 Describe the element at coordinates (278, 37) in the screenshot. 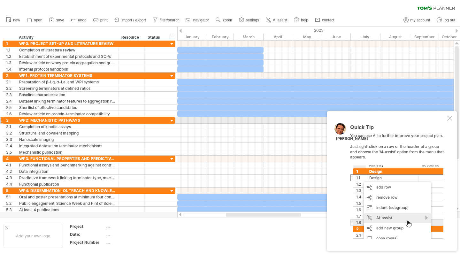

I see `div: April 2025` at that location.